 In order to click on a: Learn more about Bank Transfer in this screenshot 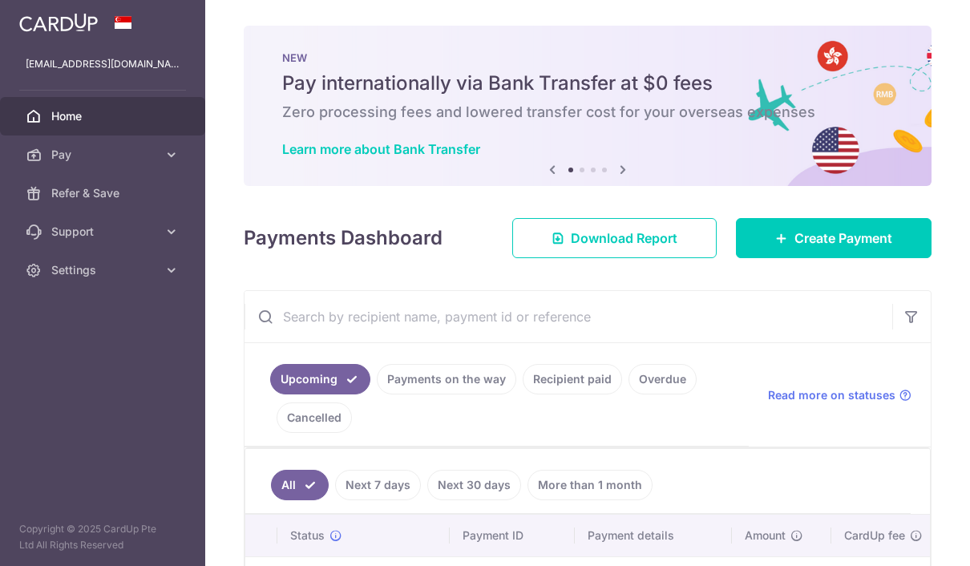, I will do `click(381, 149)`.